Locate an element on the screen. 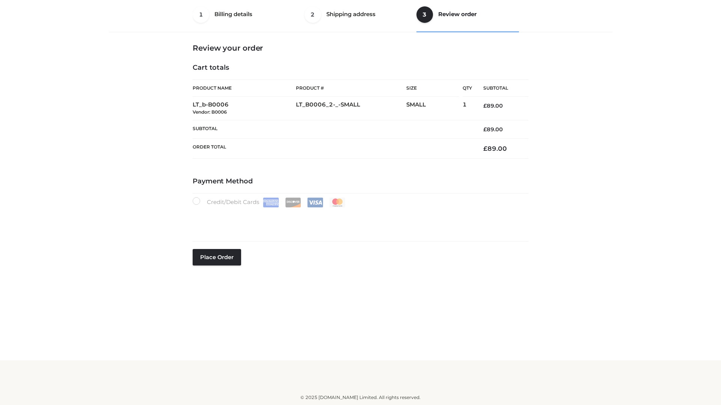 The height and width of the screenshot is (405, 721). button: Place order is located at coordinates (217, 257).